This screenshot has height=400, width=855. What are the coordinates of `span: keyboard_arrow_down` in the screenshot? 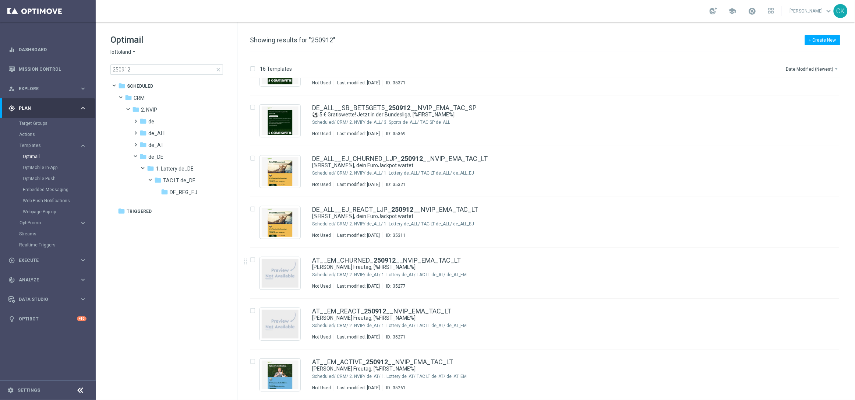 It's located at (829, 11).